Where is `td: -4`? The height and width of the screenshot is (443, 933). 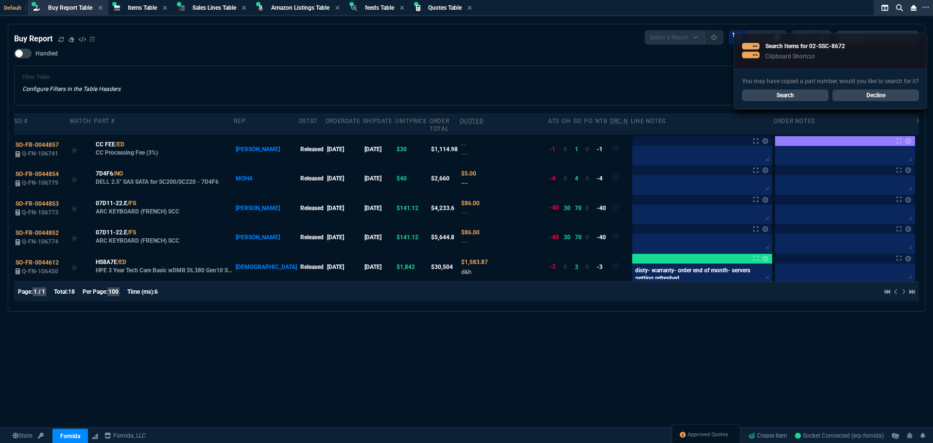 td: -4 is located at coordinates (602, 178).